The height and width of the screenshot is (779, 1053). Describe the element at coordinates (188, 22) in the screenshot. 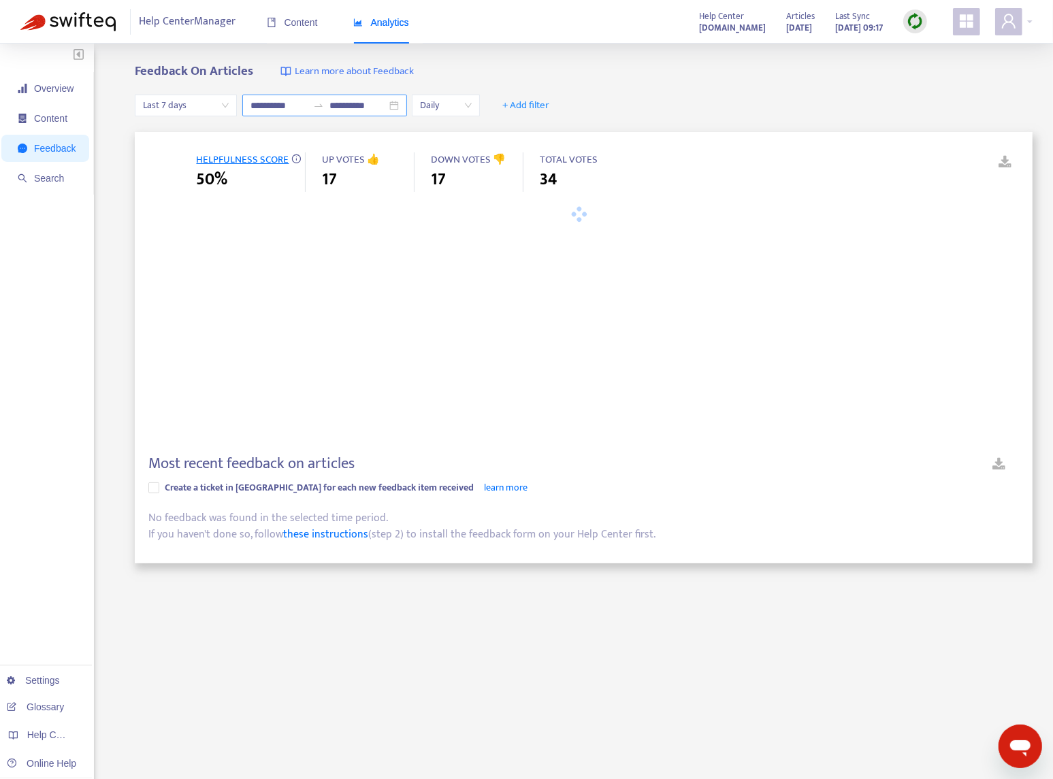

I see `span: Help Center Manager` at that location.